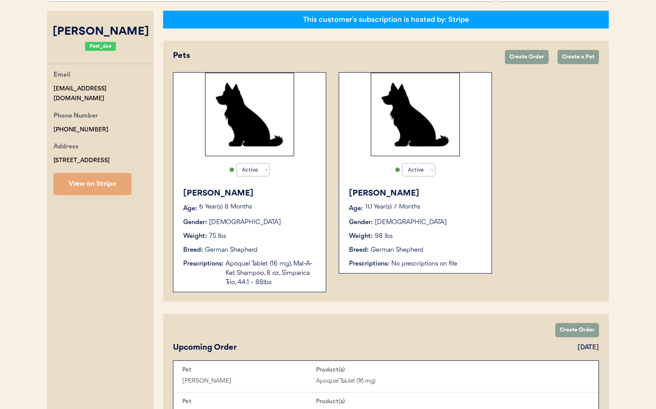  I want to click on div: 98 lbs, so click(384, 236).